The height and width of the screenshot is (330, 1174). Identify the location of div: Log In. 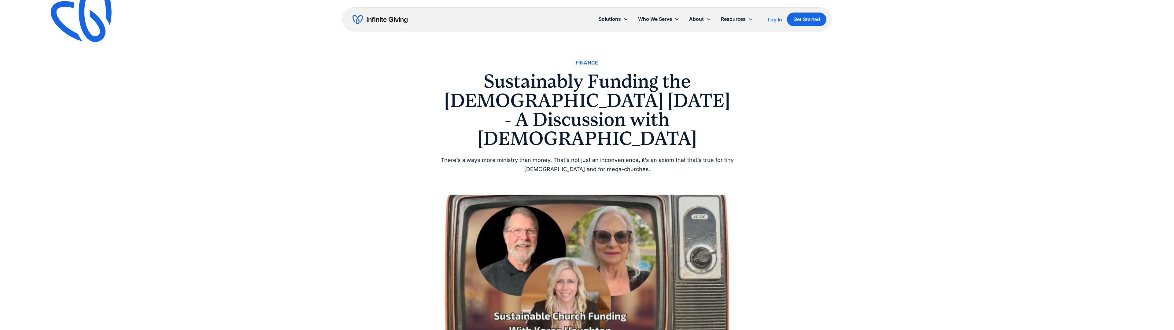
(775, 20).